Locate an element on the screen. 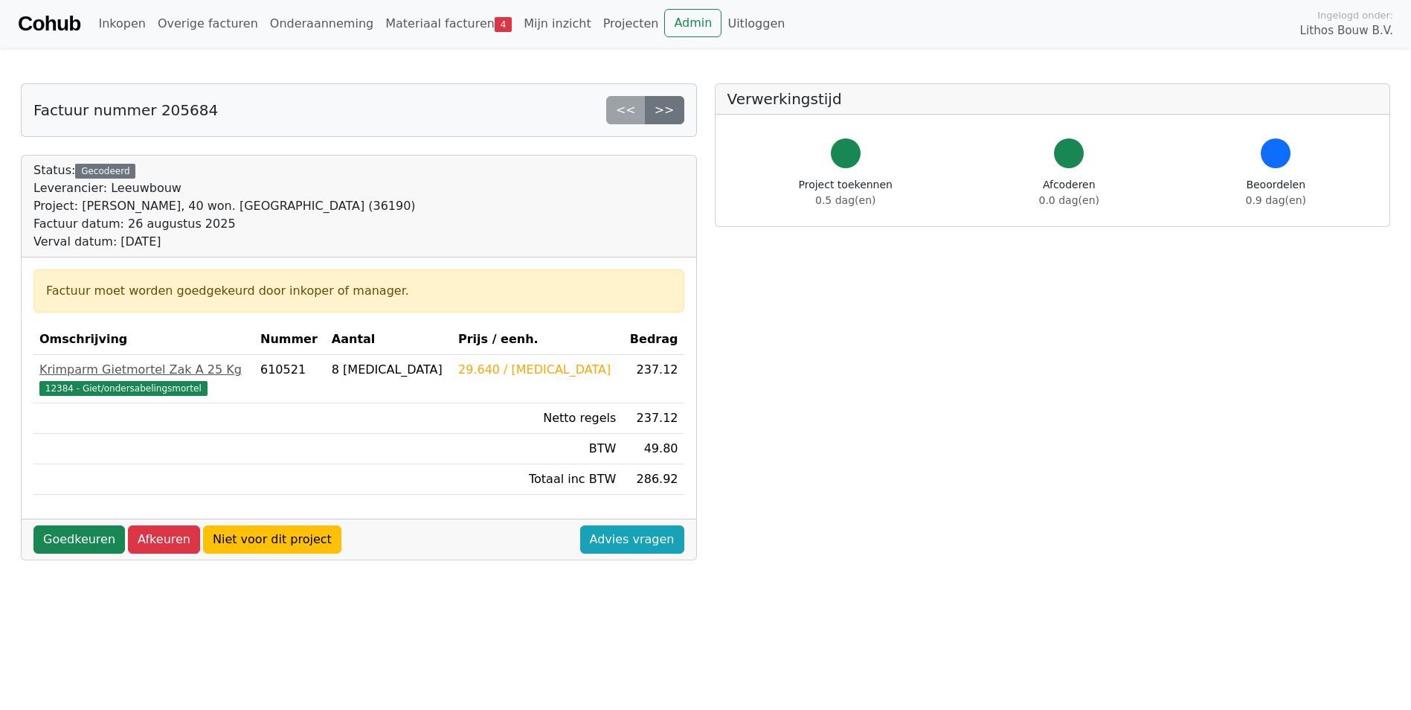 Image resolution: width=1411 pixels, height=710 pixels. h5: Verwerkingstijd is located at coordinates (1052, 99).